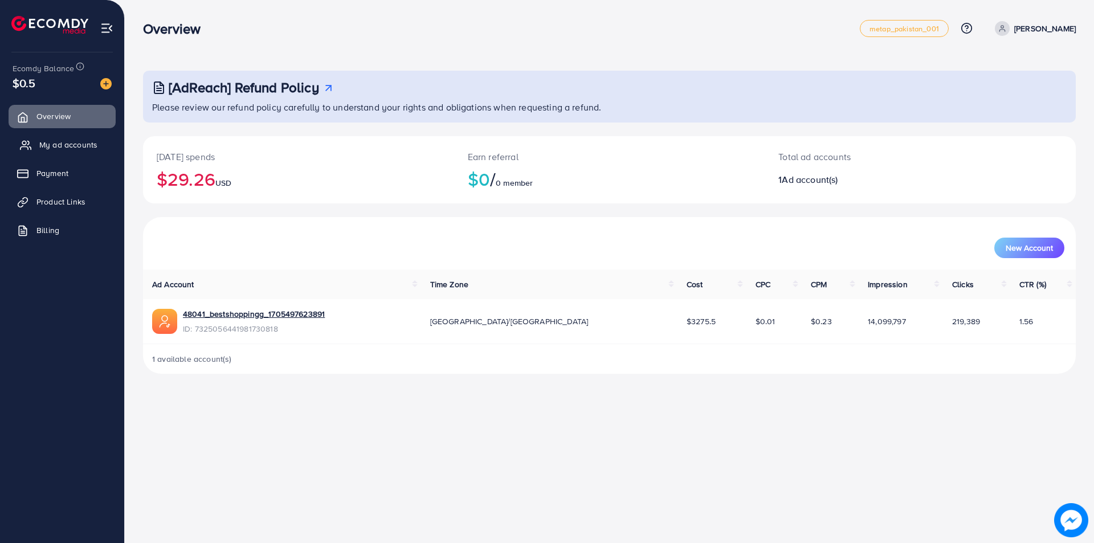  What do you see at coordinates (819, 284) in the screenshot?
I see `span: CPM` at bounding box center [819, 284].